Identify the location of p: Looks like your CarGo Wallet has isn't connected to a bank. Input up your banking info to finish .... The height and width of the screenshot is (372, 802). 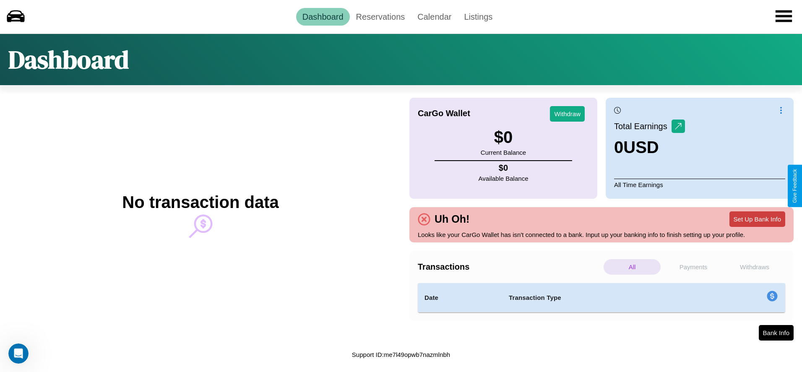
(602, 235).